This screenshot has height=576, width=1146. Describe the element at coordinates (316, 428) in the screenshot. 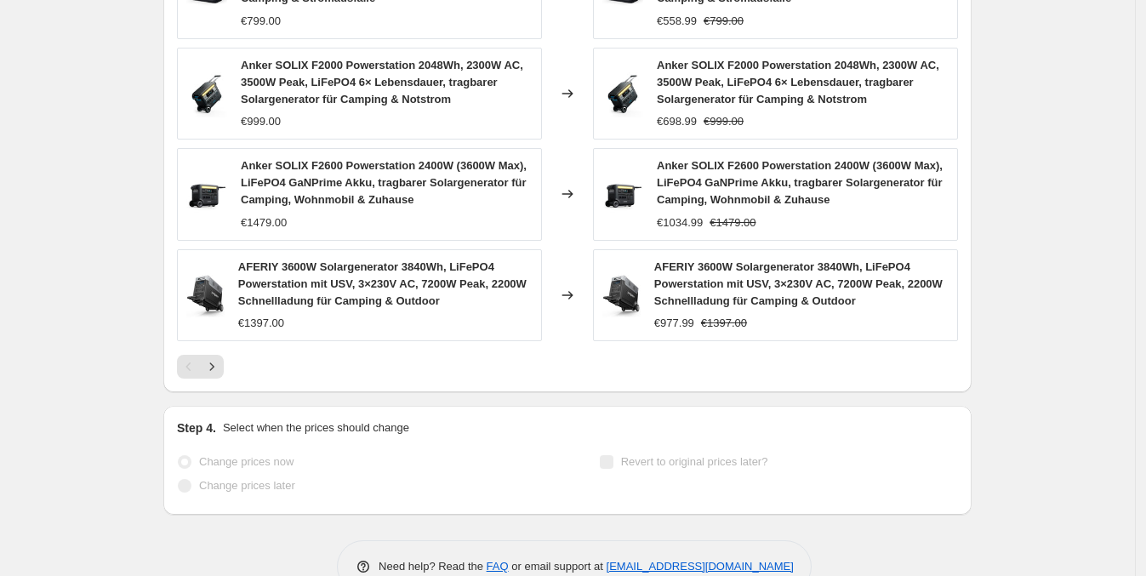

I see `p: Select when the prices should change` at that location.